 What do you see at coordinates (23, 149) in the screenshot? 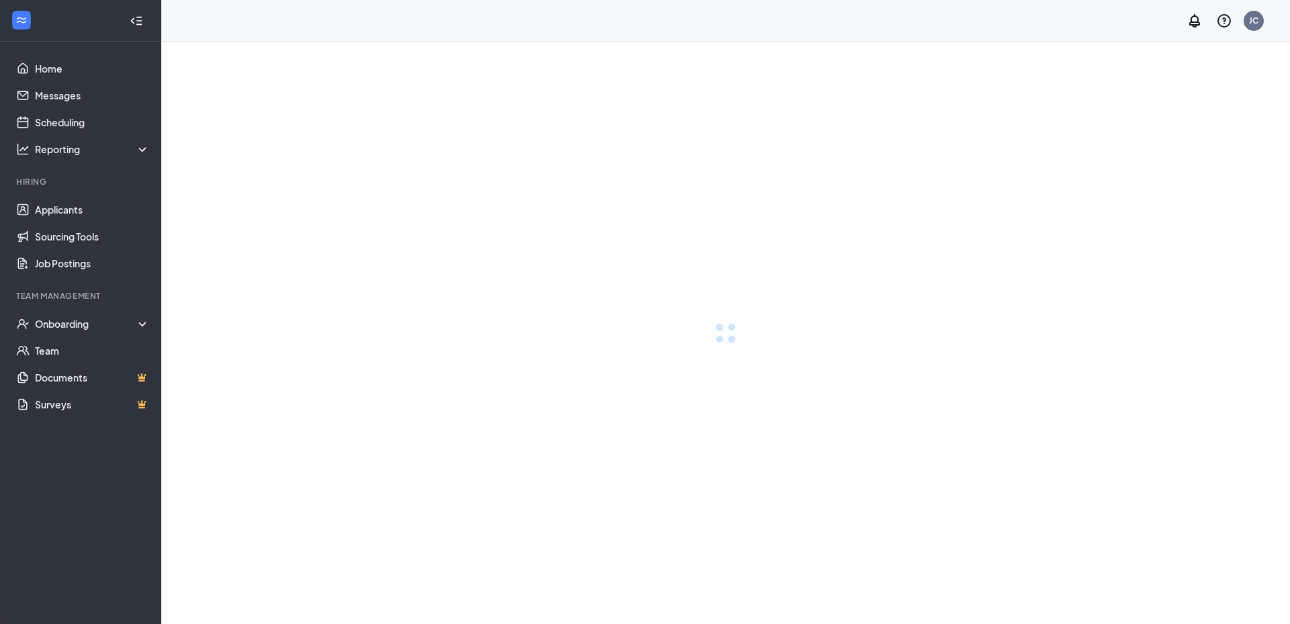
I see `svg: Analysis` at bounding box center [23, 149].